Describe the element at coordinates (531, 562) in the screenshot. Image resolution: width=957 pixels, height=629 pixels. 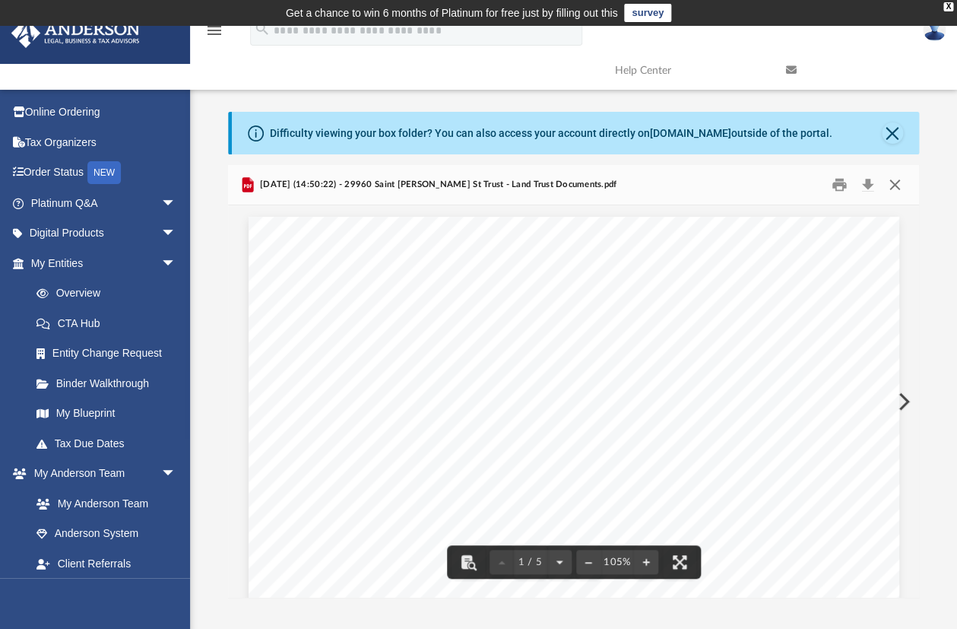
I see `span: 1 / 5` at that location.